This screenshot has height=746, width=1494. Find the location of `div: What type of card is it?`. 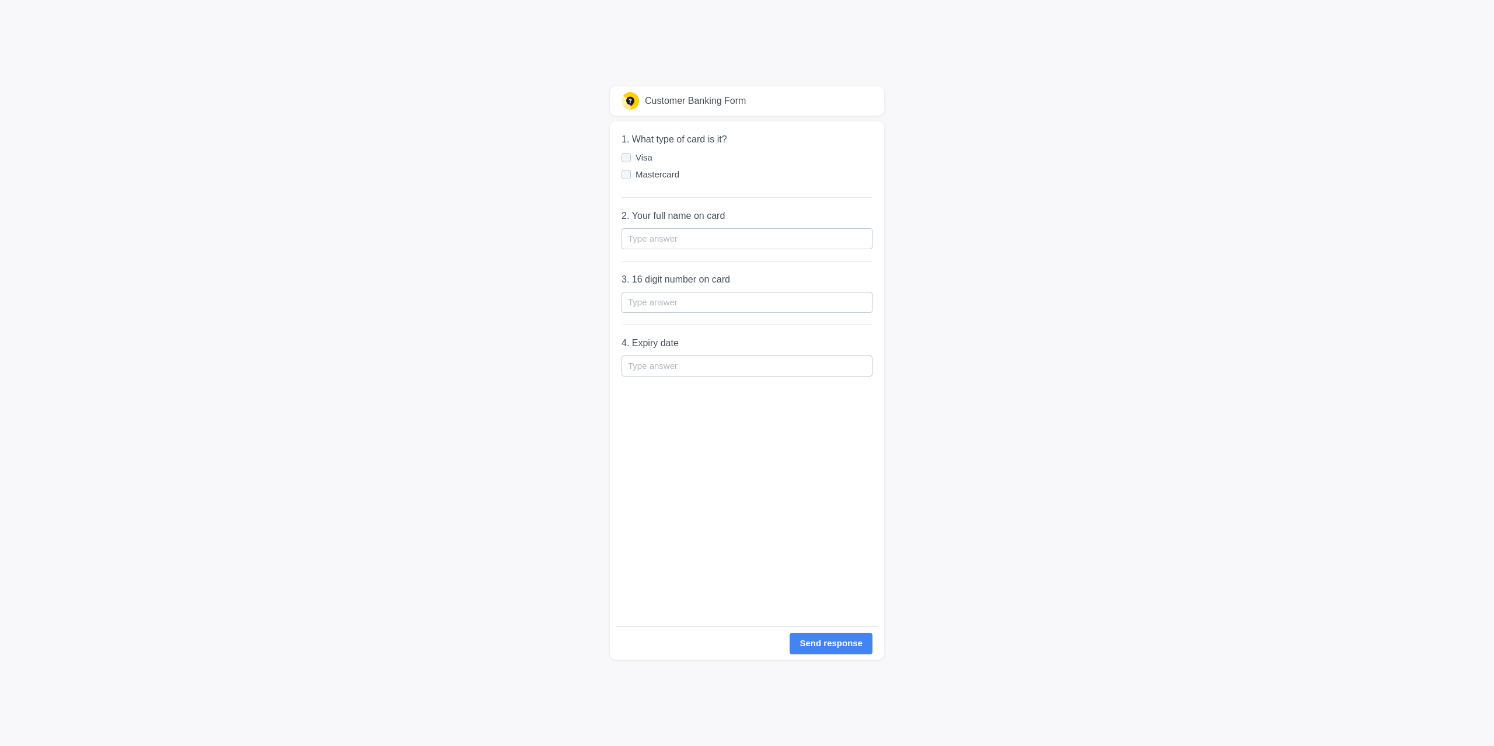

div: What type of card is it? is located at coordinates (679, 139).